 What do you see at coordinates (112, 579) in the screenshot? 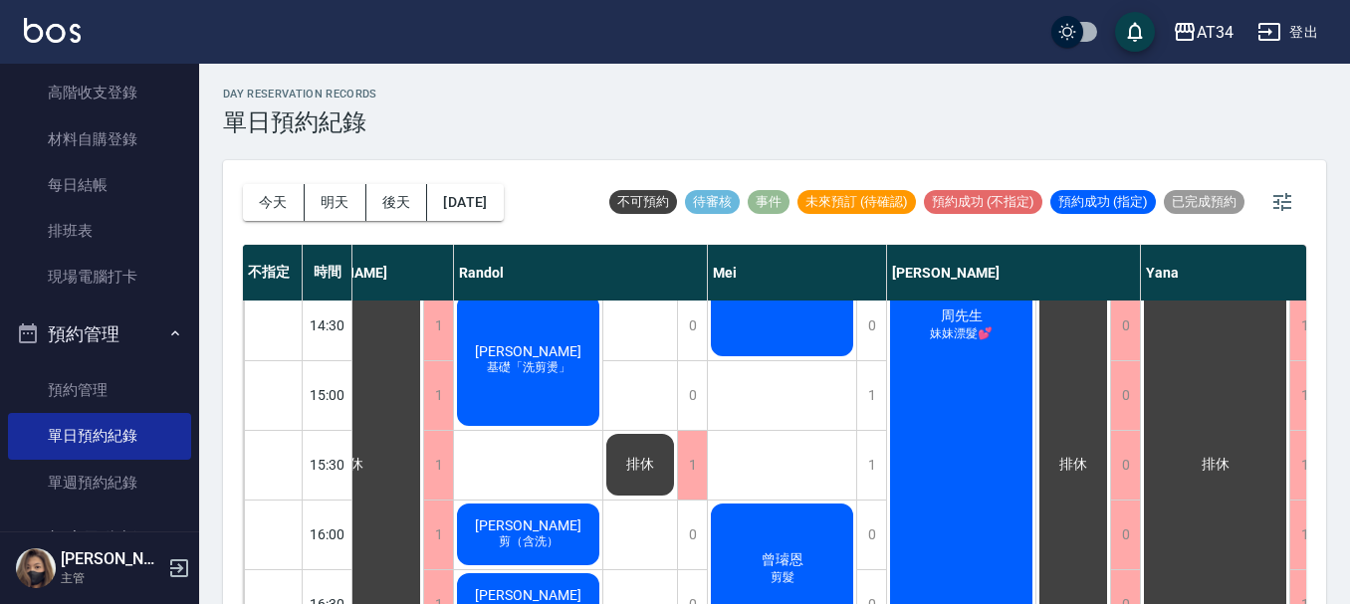
I see `p: 主管` at bounding box center [112, 579].